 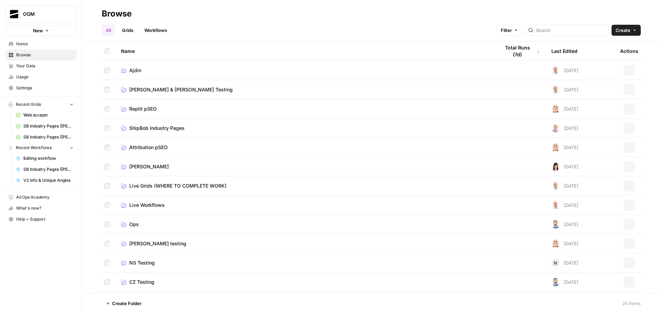 What do you see at coordinates (41, 148) in the screenshot?
I see `button: Recent Workflows` at bounding box center [41, 148].